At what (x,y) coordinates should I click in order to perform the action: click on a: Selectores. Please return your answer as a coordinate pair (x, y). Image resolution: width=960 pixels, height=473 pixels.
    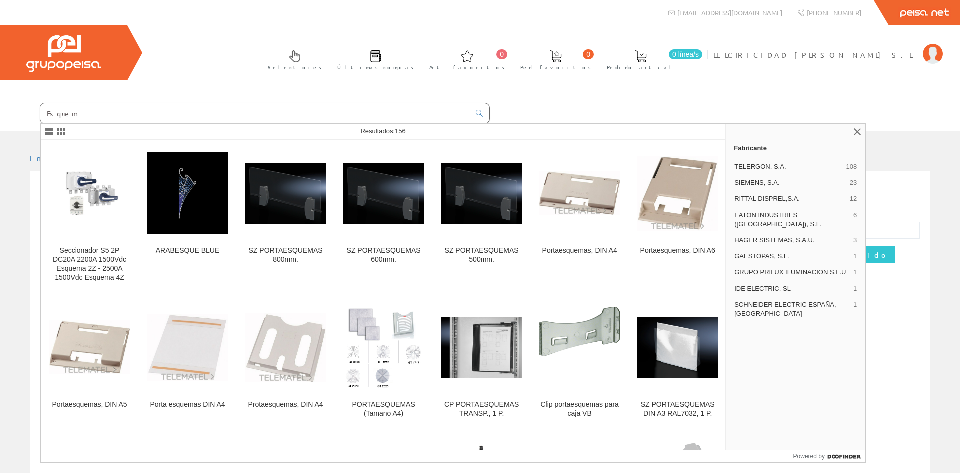
    Looking at the image, I should click on (293, 59).